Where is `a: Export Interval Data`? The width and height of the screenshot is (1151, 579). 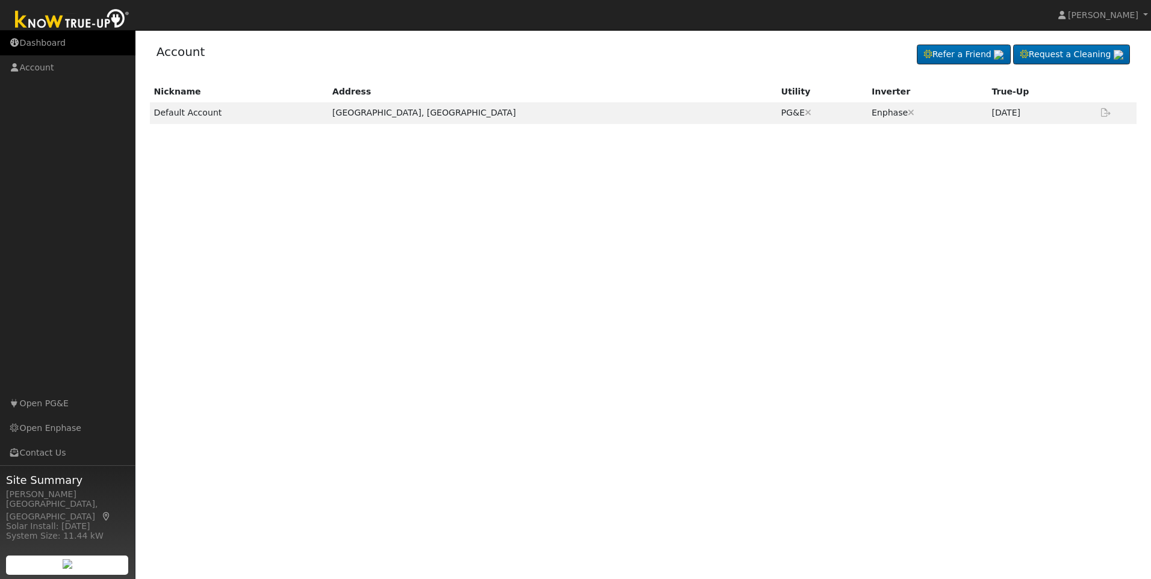
a: Export Interval Data is located at coordinates (1106, 113).